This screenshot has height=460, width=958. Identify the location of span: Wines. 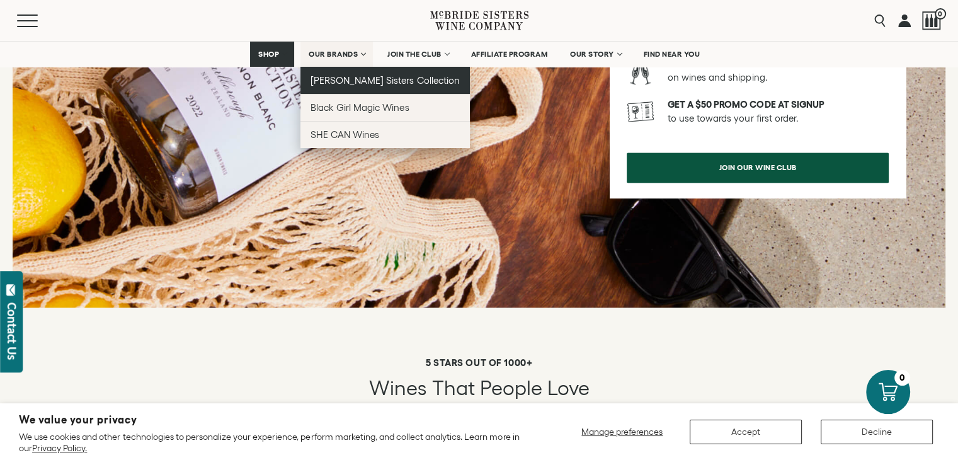
(398, 388).